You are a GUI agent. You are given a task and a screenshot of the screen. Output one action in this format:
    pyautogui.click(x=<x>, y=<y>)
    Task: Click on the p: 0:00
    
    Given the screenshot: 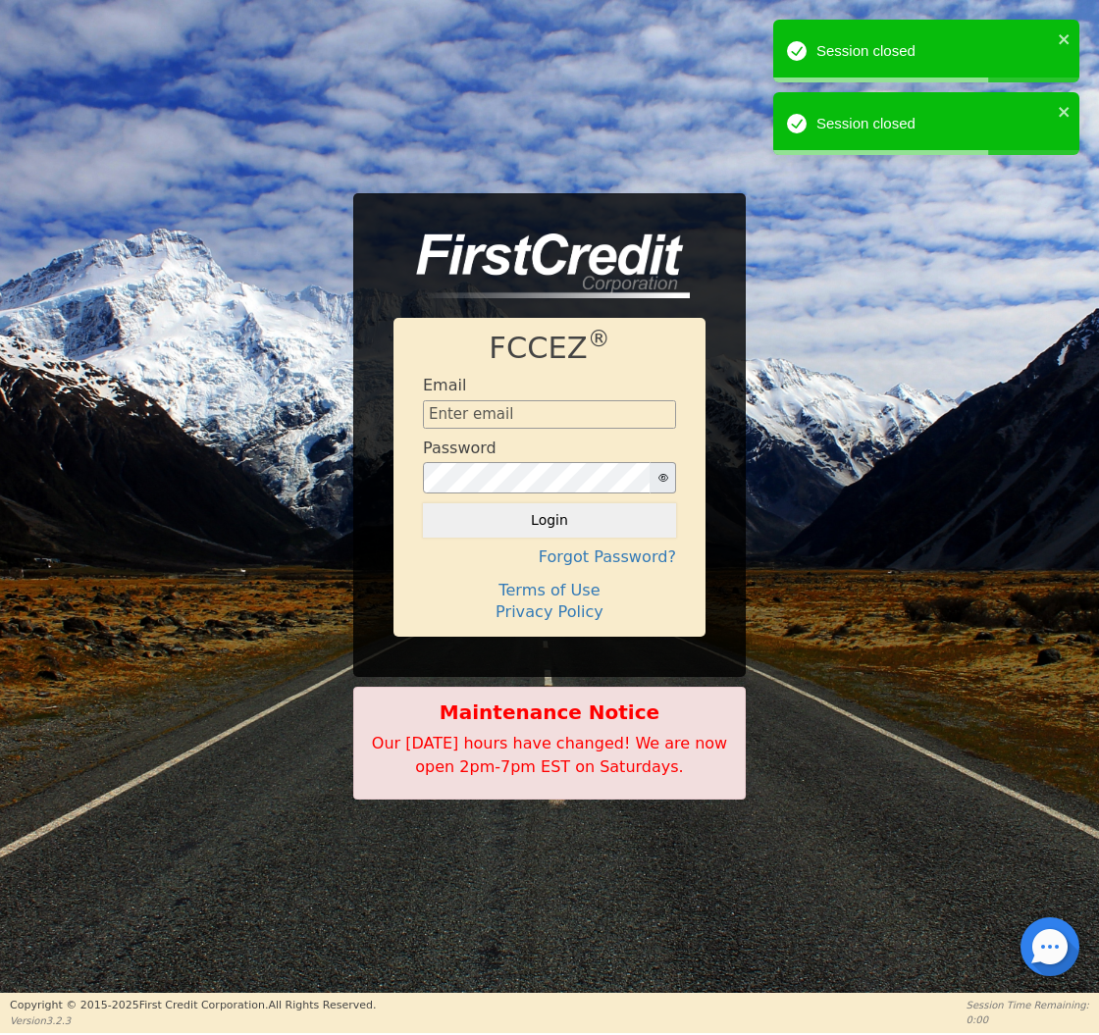 What is the action you would take?
    pyautogui.click(x=1027, y=1019)
    